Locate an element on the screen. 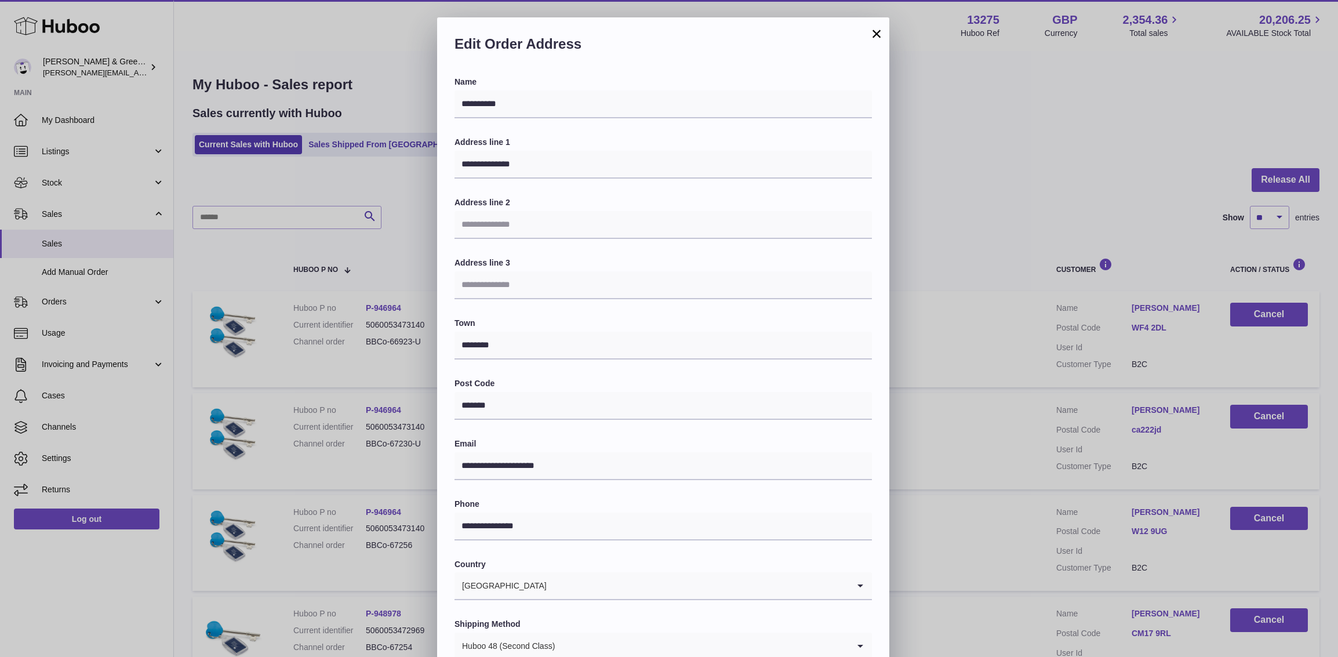 This screenshot has height=657, width=1338. label: Phone is located at coordinates (663, 504).